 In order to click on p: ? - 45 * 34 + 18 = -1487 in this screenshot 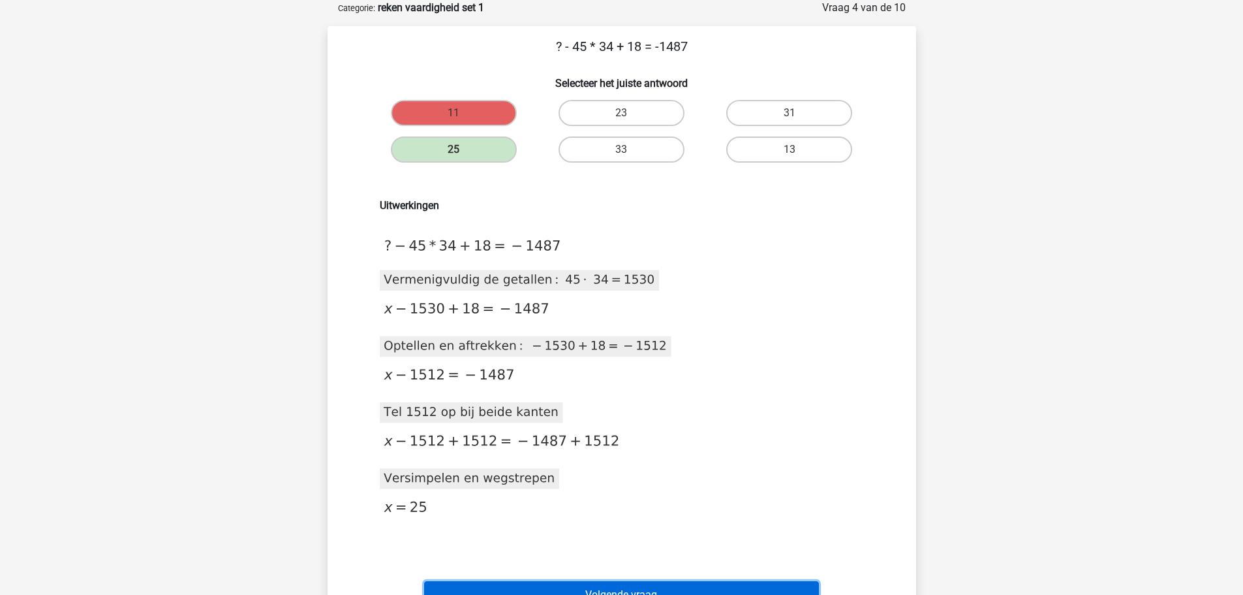, I will do `click(622, 46)`.